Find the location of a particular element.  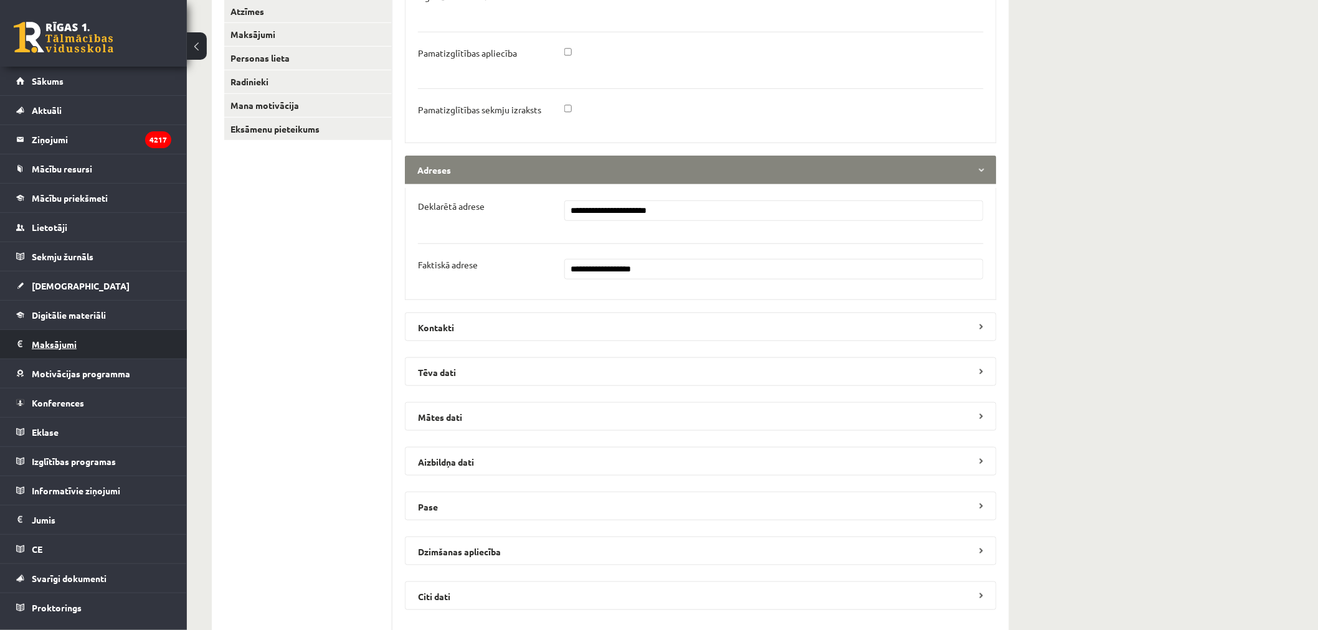

span: Eklase is located at coordinates (45, 432).